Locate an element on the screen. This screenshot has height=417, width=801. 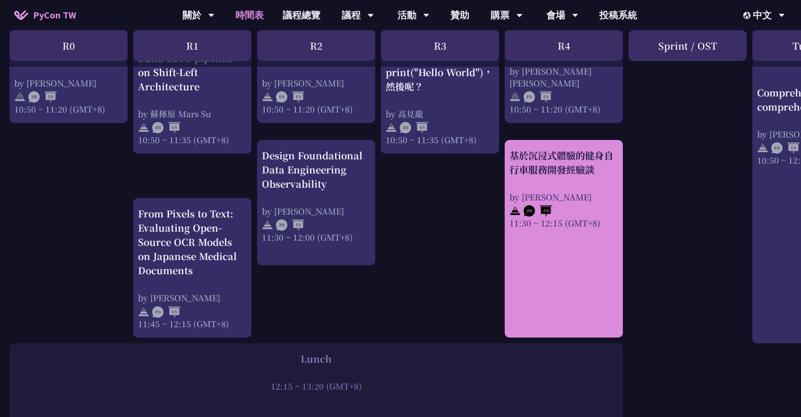
div: 11:45 ~ 12:15 (GMT+8) is located at coordinates (192, 323).